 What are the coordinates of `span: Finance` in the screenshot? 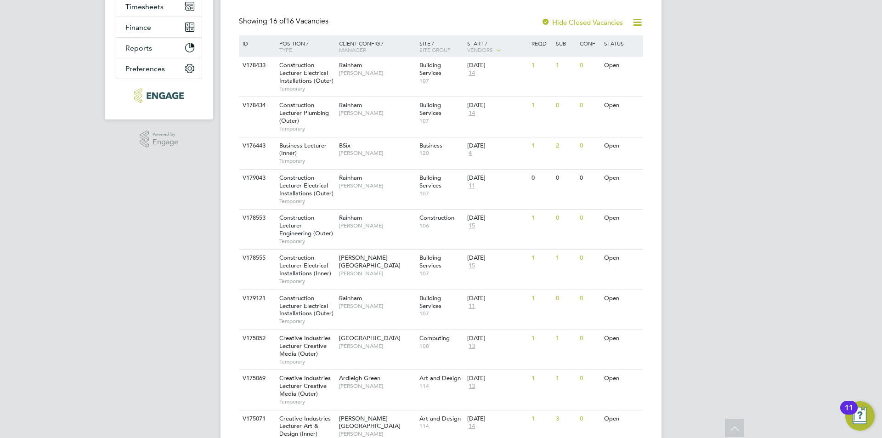 It's located at (138, 27).